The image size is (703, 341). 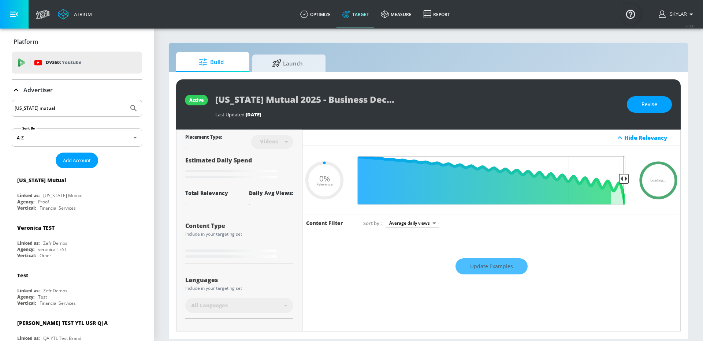 What do you see at coordinates (77, 138) in the screenshot?
I see `div: A-Z` at bounding box center [77, 138].